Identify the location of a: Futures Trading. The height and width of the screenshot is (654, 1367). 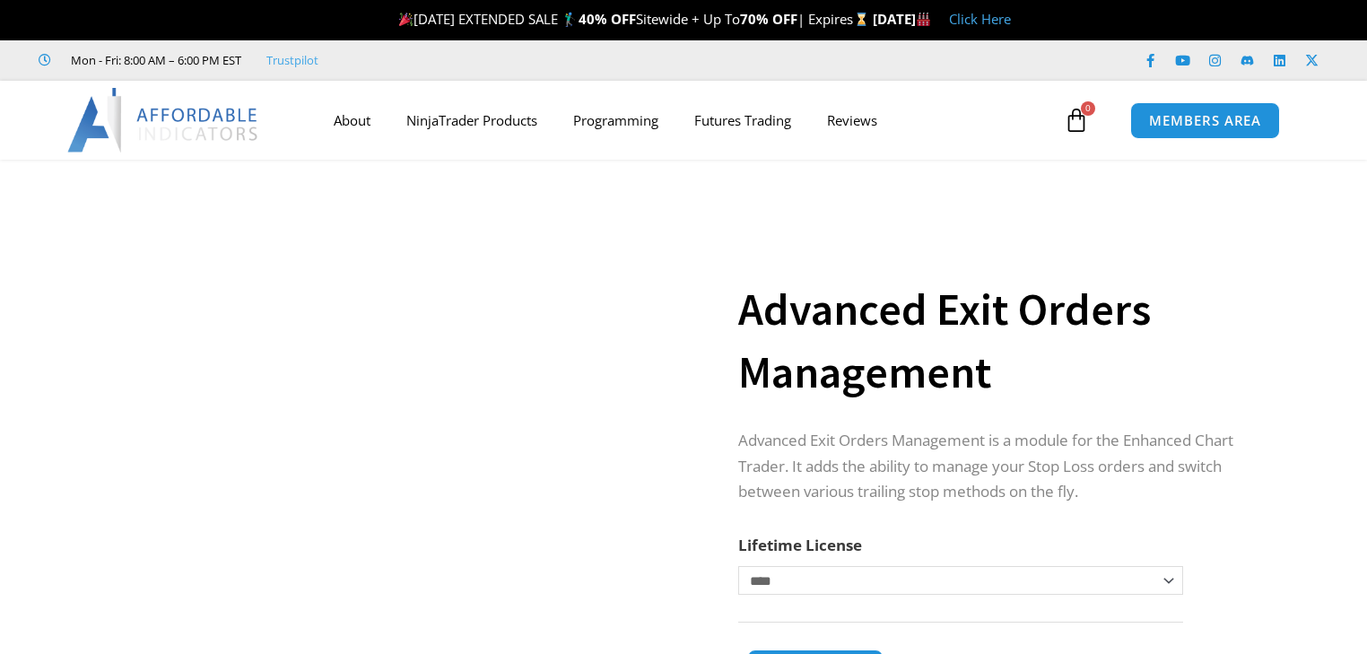
(742, 120).